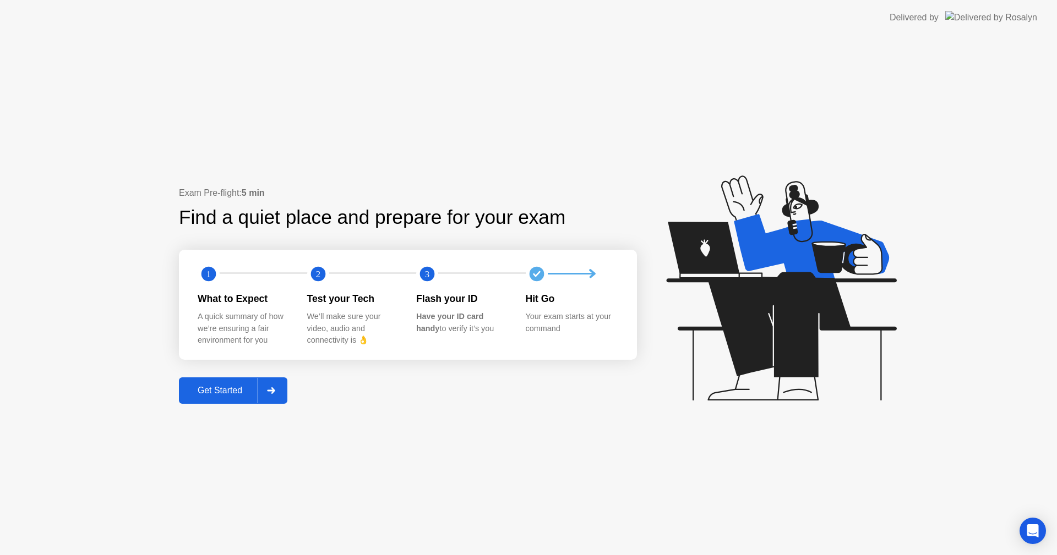 This screenshot has height=555, width=1057. I want to click on div: Hit Go, so click(571, 299).